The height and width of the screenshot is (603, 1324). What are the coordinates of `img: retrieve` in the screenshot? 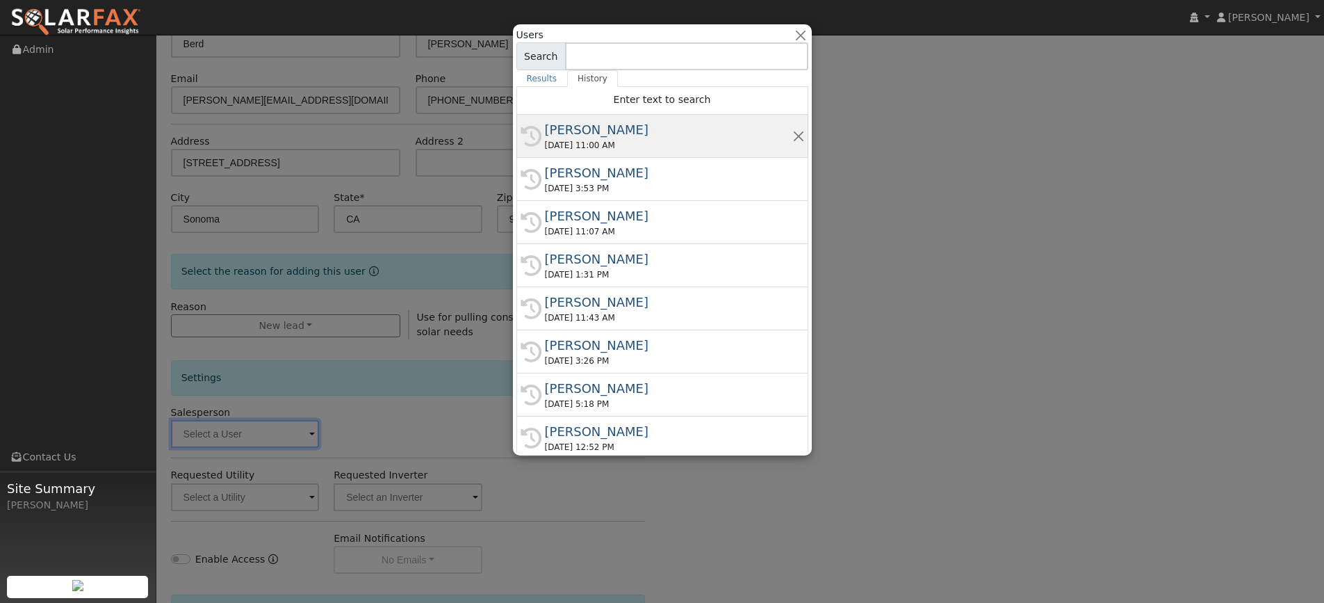 It's located at (78, 585).